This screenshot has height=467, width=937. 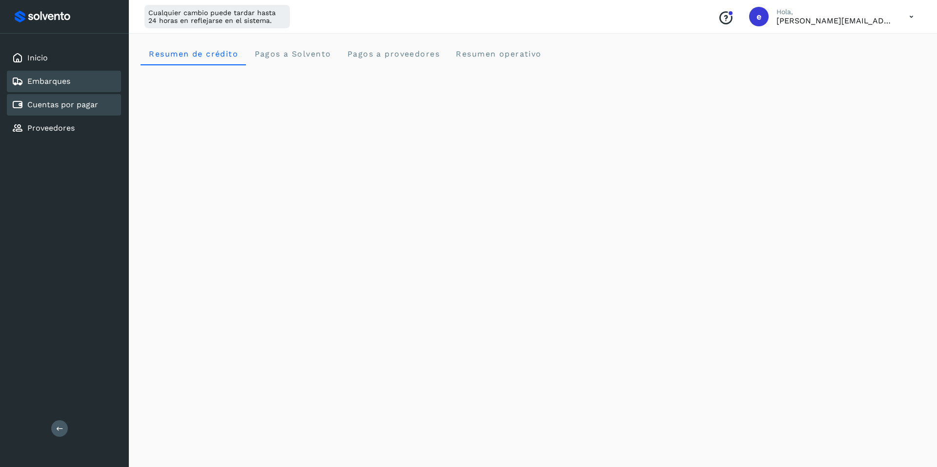 I want to click on span: Resumen de crédito, so click(x=193, y=54).